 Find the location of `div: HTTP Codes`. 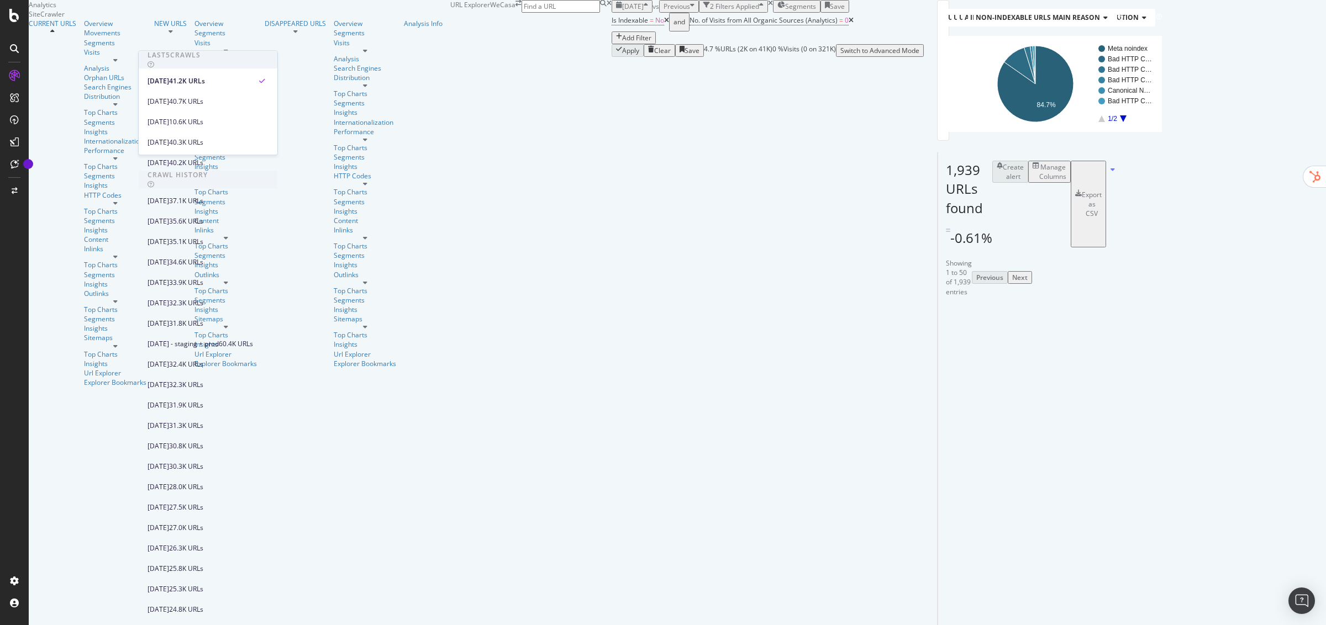

div: HTTP Codes is located at coordinates (115, 195).